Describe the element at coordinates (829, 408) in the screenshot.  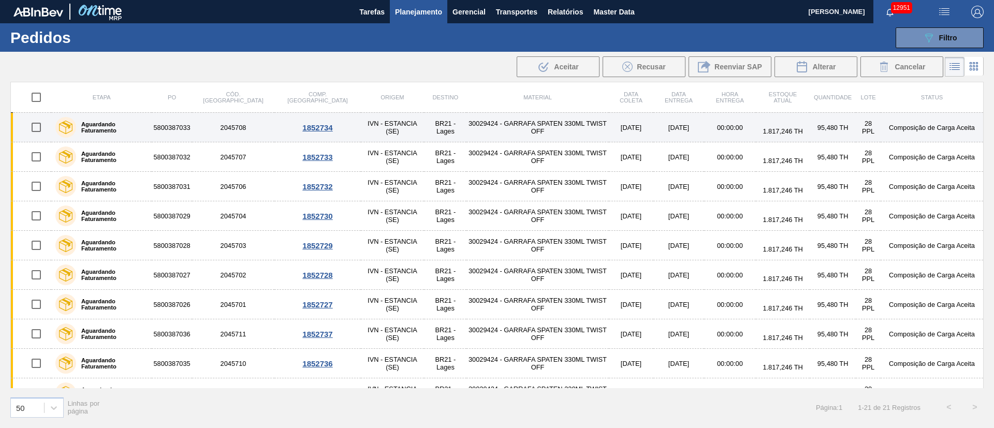
I see `span: Página : 1` at that location.